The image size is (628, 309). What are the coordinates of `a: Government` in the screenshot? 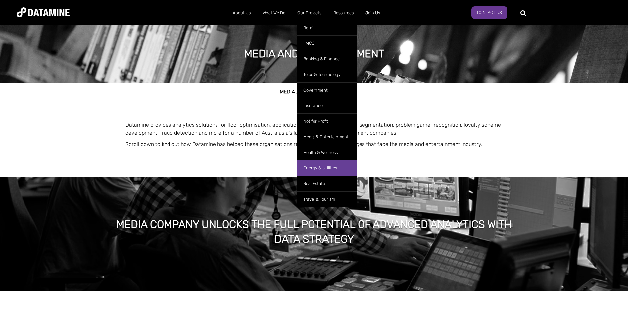 It's located at (327, 90).